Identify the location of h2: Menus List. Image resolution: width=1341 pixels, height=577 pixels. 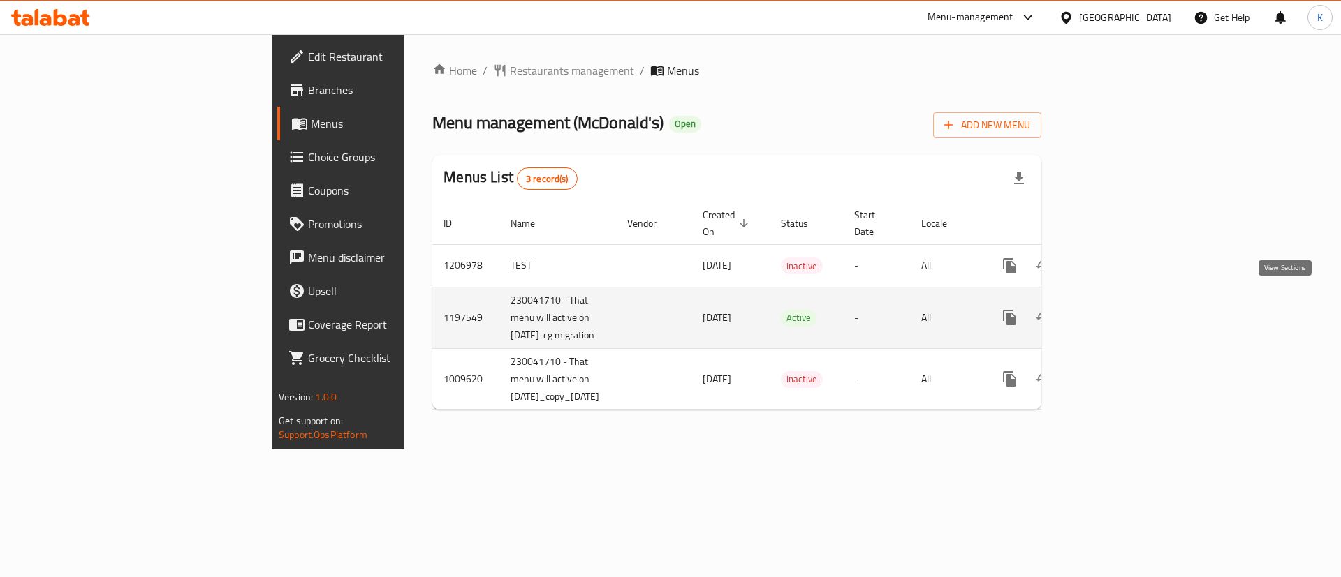
(510, 178).